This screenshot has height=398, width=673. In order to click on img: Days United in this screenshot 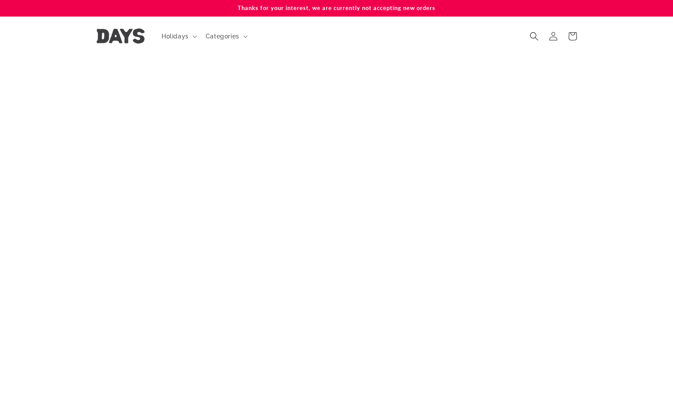, I will do `click(121, 36)`.